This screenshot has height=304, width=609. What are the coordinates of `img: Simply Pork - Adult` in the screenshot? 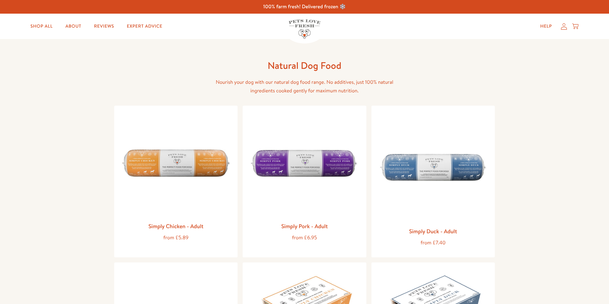 It's located at (304, 165).